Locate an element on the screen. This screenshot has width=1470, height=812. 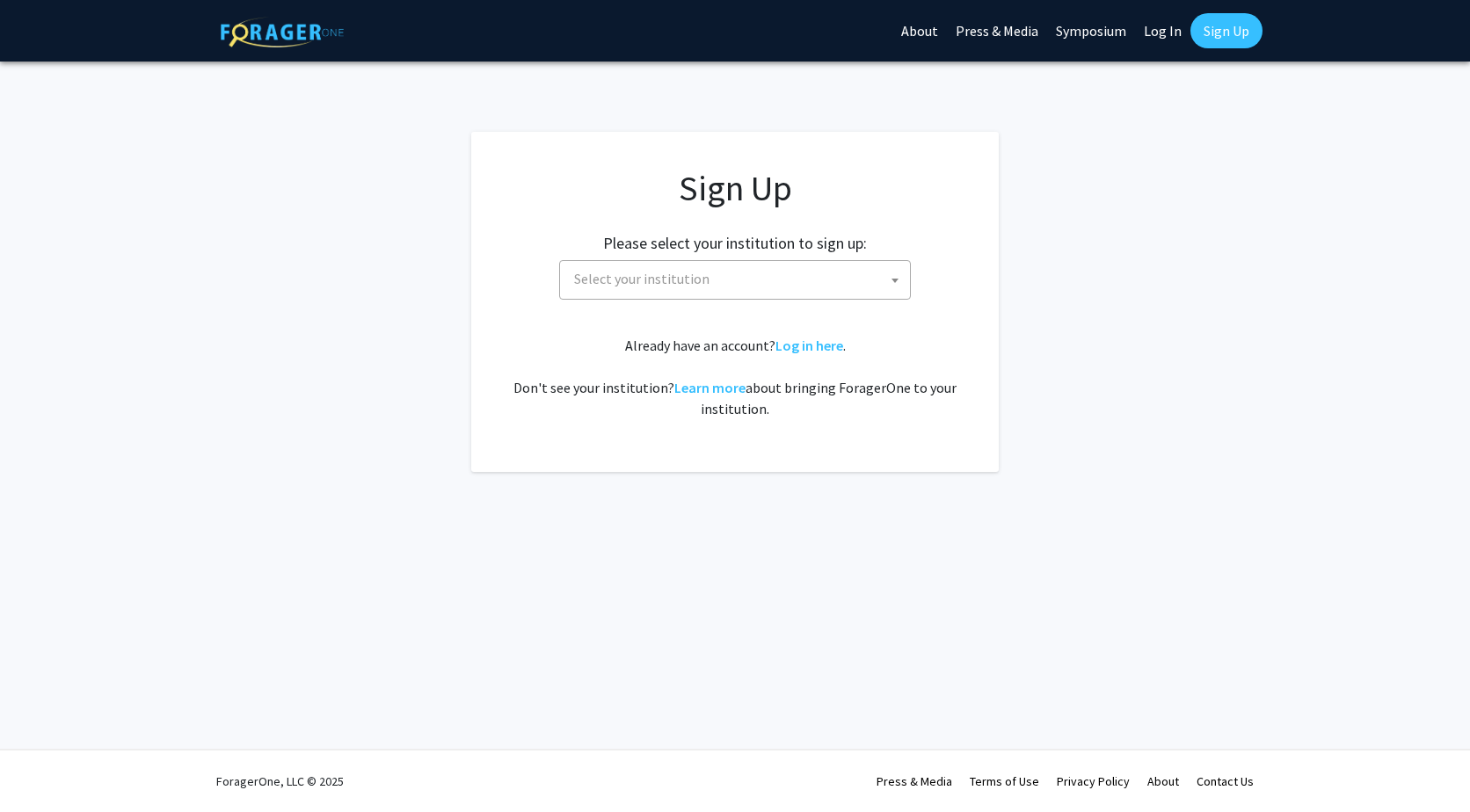
a: Terms of Use is located at coordinates (1005, 782).